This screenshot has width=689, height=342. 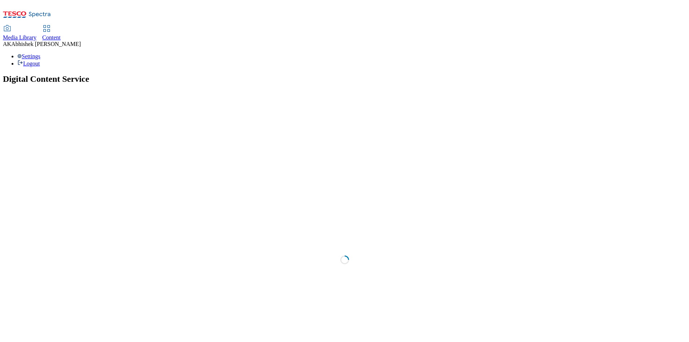 I want to click on span: Media Library, so click(x=20, y=37).